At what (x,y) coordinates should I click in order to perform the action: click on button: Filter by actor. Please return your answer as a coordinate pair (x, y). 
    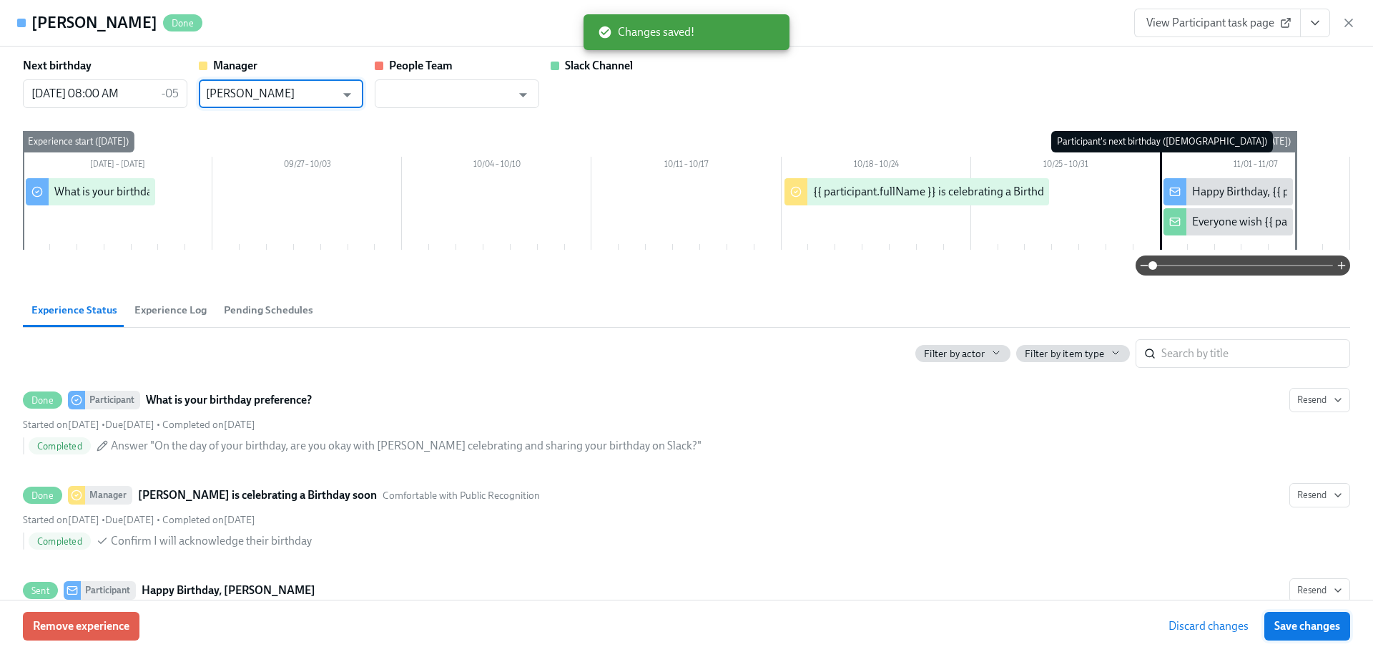
    Looking at the image, I should click on (963, 353).